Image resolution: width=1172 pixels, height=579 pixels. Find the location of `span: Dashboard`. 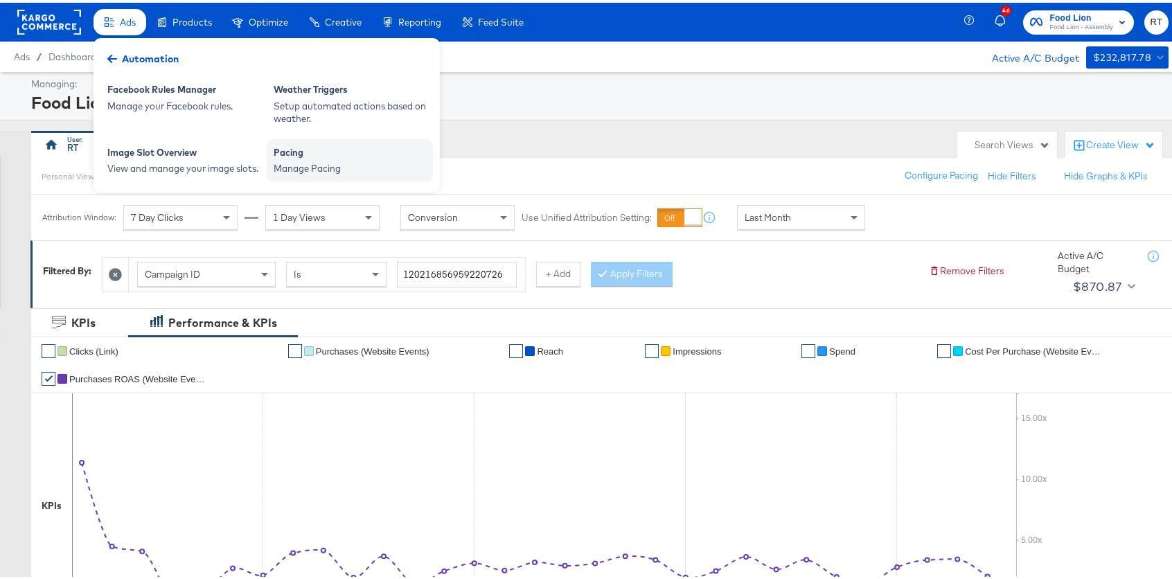

span: Dashboard is located at coordinates (72, 54).